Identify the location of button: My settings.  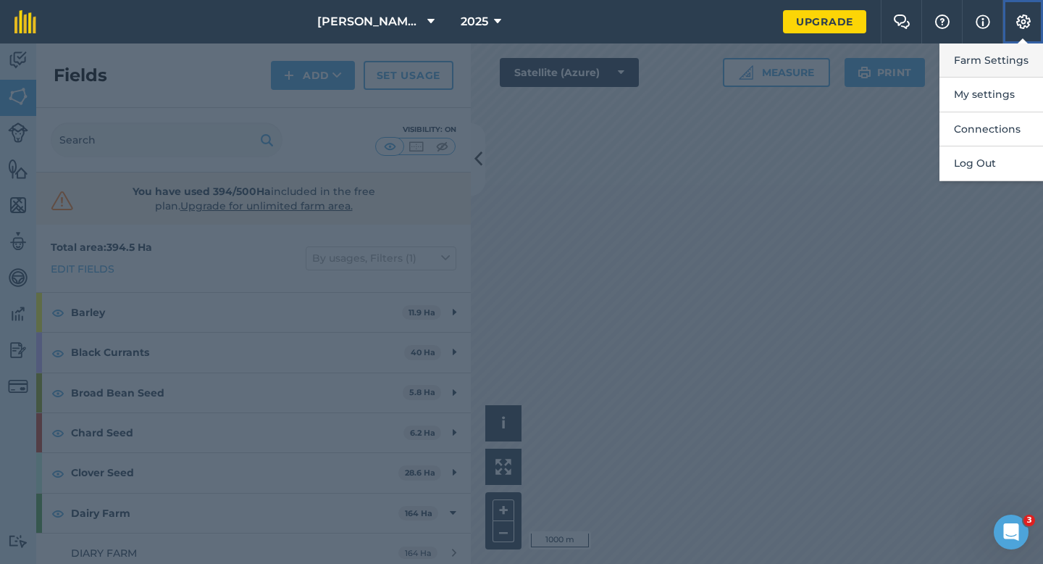
(991, 94).